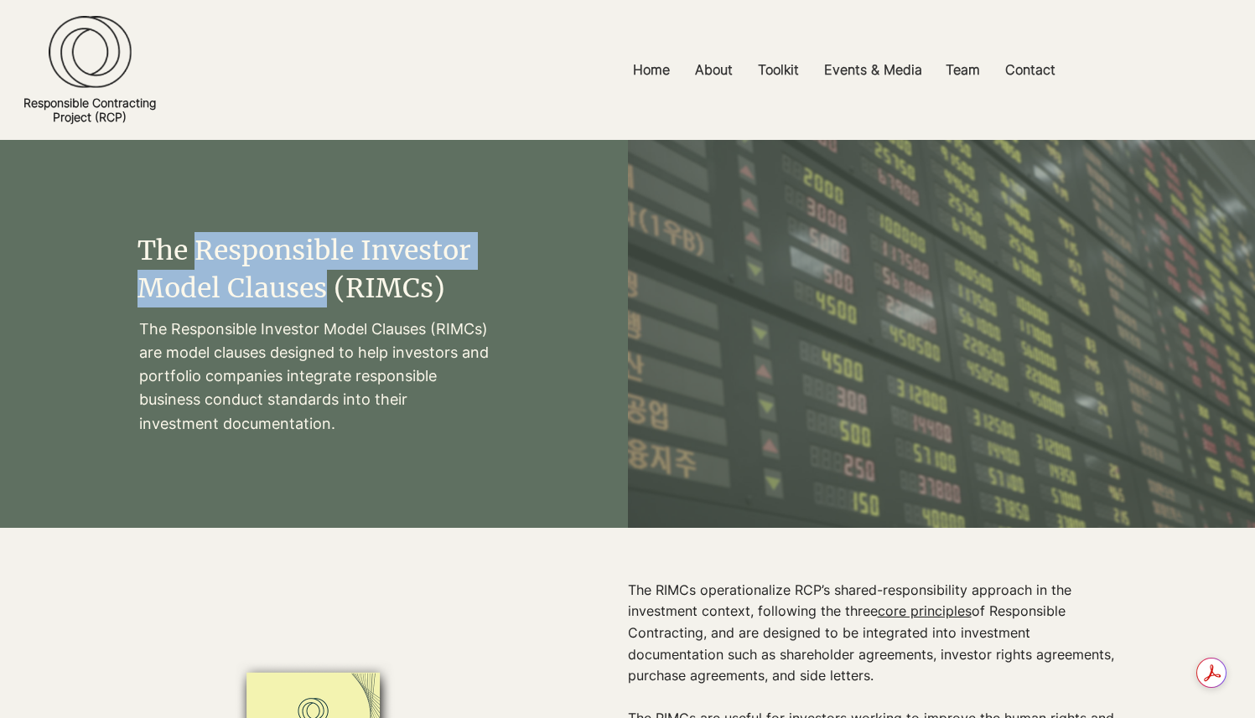  What do you see at coordinates (872, 70) in the screenshot?
I see `a: Events & Media` at bounding box center [872, 70].